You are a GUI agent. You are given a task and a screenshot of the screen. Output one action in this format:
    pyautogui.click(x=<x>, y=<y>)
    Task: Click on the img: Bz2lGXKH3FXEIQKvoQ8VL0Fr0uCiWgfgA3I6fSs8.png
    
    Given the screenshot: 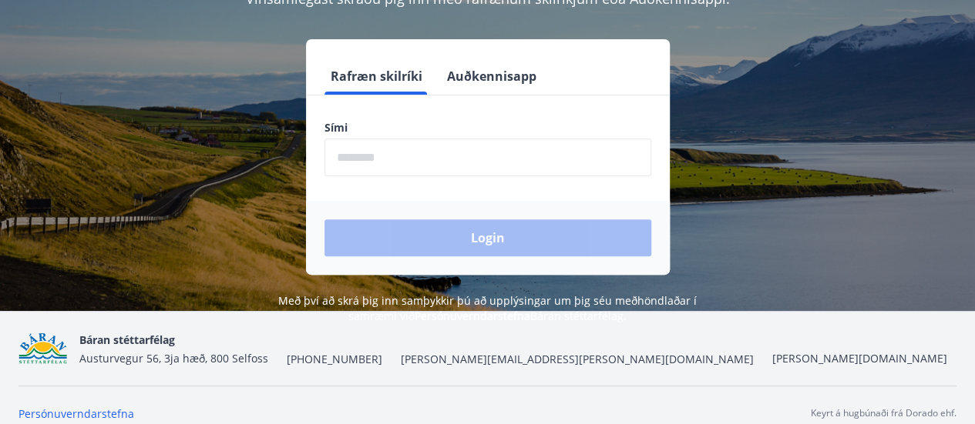 What is the action you would take?
    pyautogui.click(x=42, y=349)
    